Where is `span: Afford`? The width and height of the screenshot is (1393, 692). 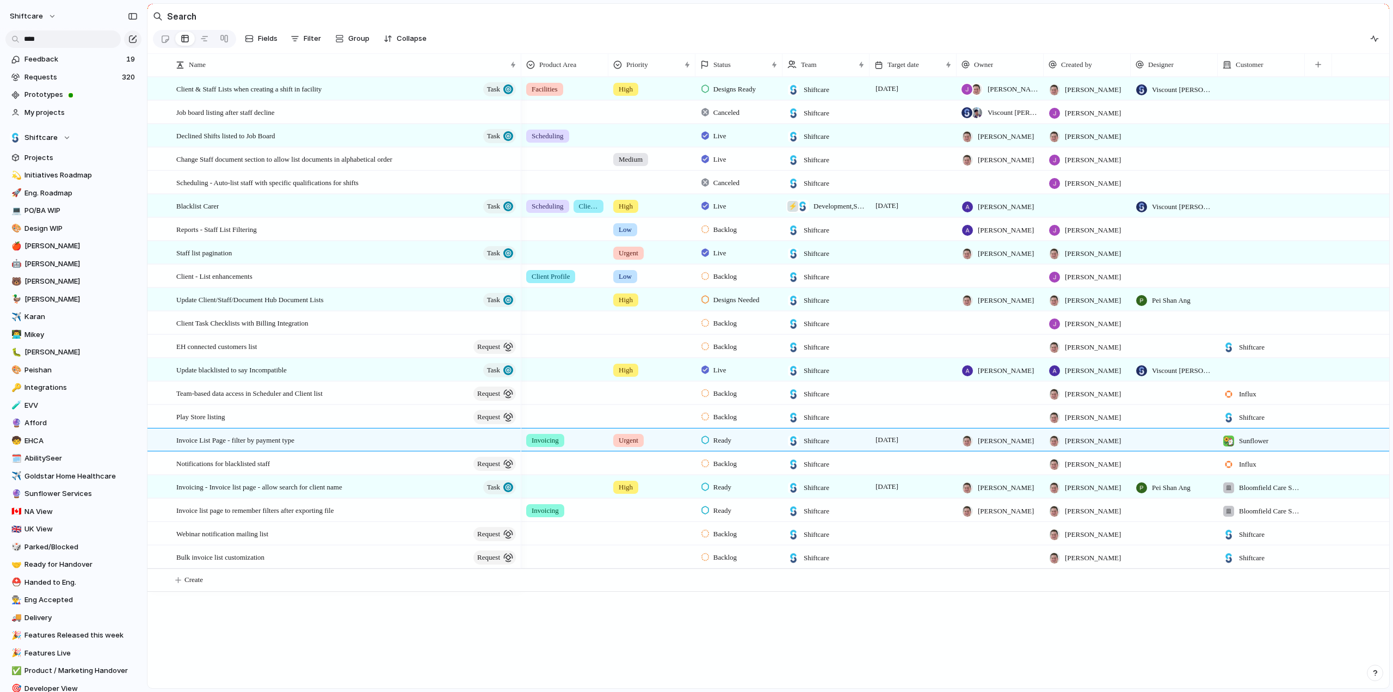 span: Afford is located at coordinates (81, 423).